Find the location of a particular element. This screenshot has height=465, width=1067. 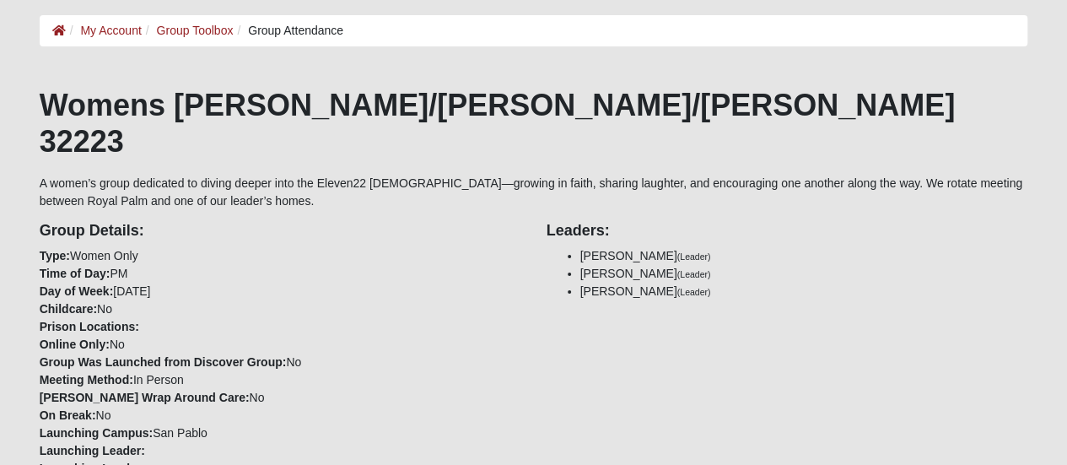

strong: On Break: is located at coordinates (67, 415).